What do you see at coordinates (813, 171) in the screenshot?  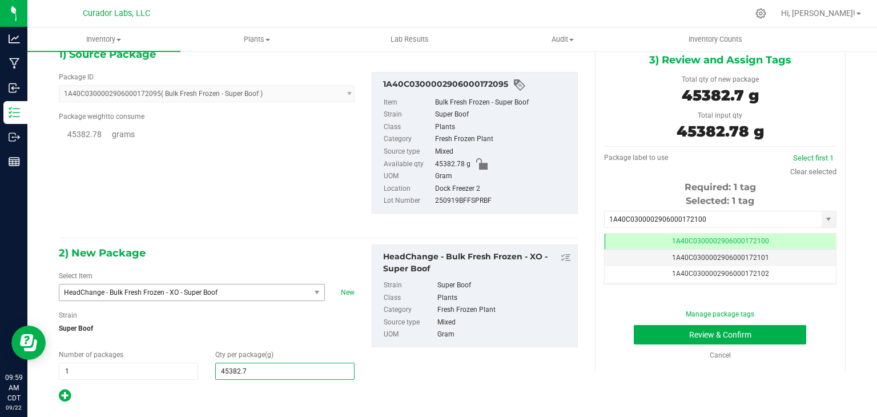 I see `a: Clear selected` at bounding box center [813, 171].